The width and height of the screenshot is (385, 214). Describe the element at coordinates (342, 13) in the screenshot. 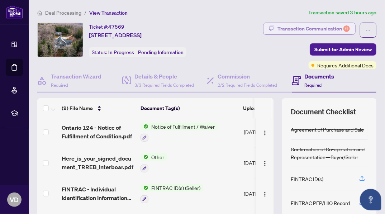

I see `article: Transaction saved 3 hours ago` at that location.